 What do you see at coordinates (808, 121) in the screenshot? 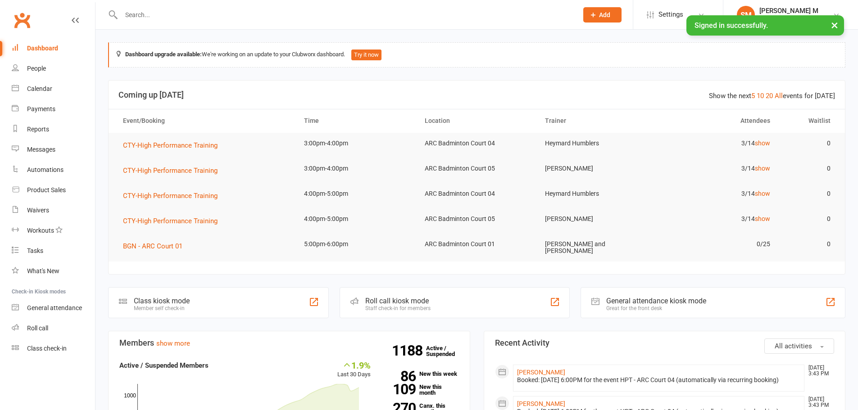
I see `th: Waitlist` at bounding box center [808, 121].